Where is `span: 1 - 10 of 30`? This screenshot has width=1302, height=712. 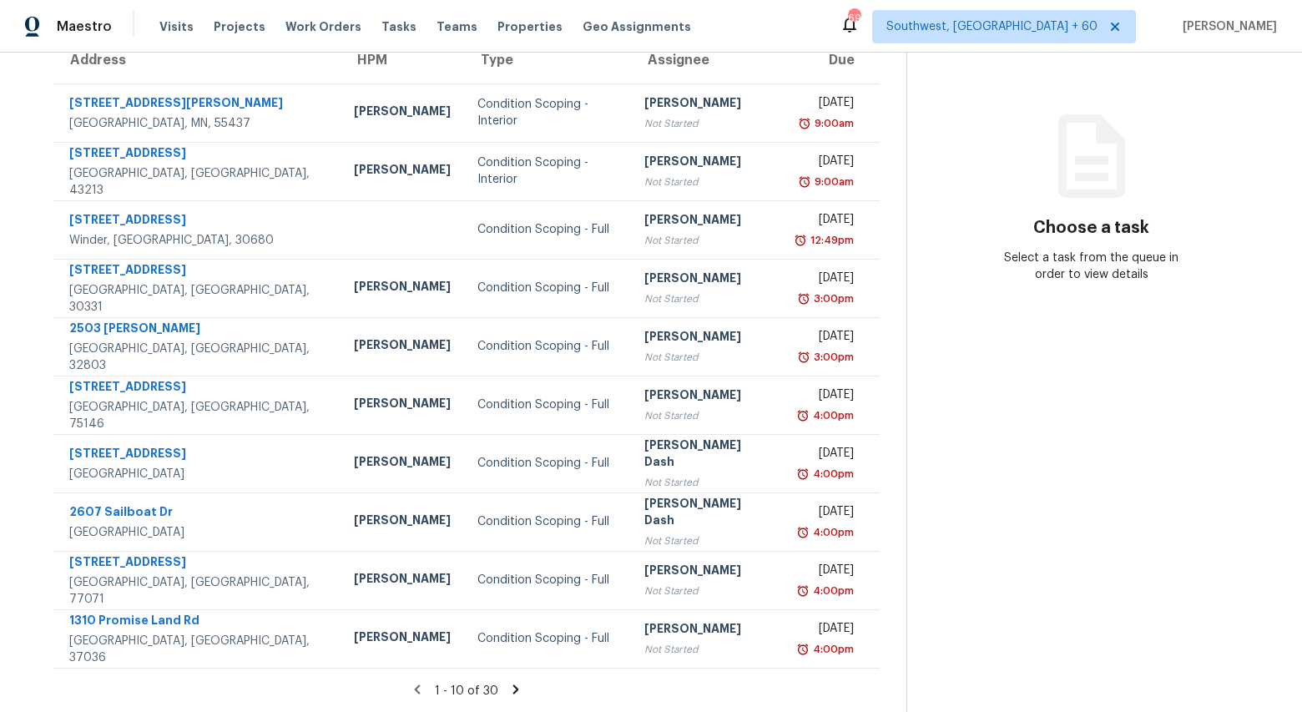 span: 1 - 10 of 30 is located at coordinates (466, 691).